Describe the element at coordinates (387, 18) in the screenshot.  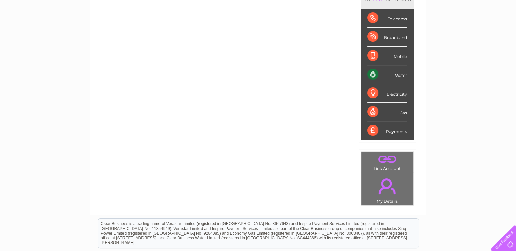
I see `div: Telecoms` at that location.